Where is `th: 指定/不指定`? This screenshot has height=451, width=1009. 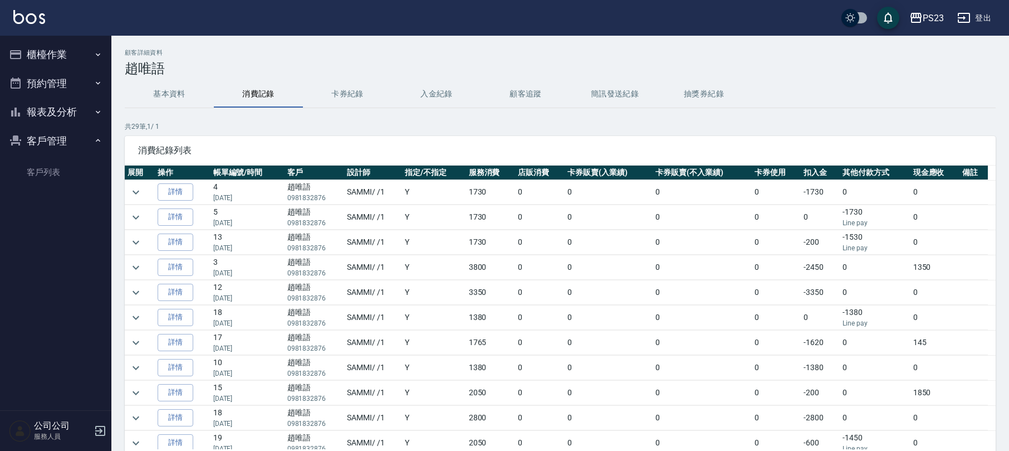
th: 指定/不指定 is located at coordinates (434, 173).